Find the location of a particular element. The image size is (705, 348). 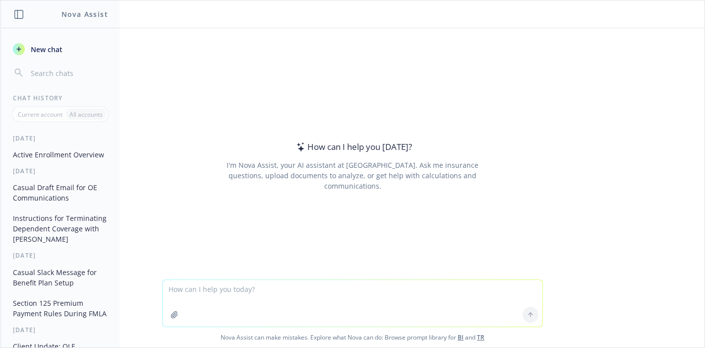

p: All accounts is located at coordinates (86, 114).